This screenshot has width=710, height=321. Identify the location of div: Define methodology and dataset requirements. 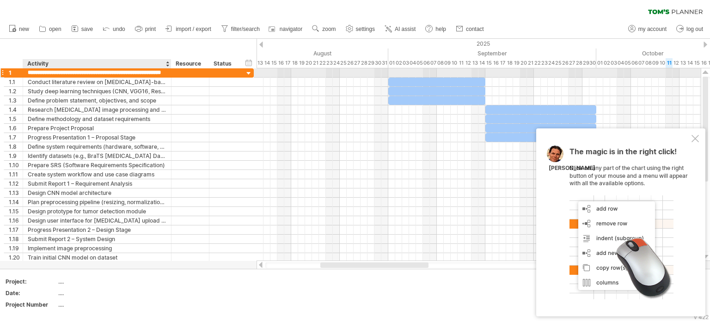
(97, 119).